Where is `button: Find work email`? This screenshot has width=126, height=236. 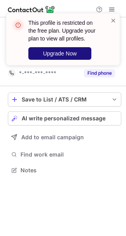 button: Find work email is located at coordinates (65, 155).